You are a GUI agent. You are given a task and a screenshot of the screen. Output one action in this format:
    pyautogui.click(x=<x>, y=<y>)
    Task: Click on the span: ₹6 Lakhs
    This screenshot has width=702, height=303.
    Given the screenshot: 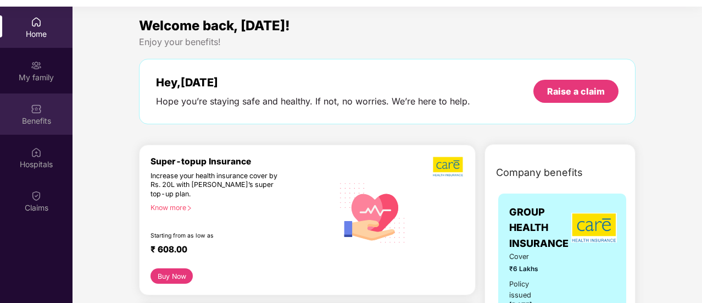 What is the action you would take?
    pyautogui.click(x=529, y=269)
    